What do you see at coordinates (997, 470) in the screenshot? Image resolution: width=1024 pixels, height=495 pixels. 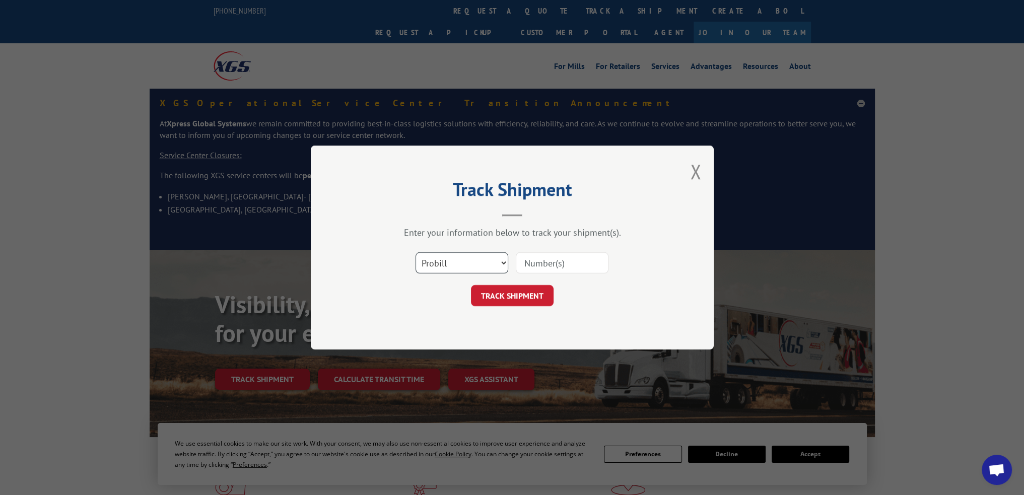 I see `a: Open chat` at bounding box center [997, 470].